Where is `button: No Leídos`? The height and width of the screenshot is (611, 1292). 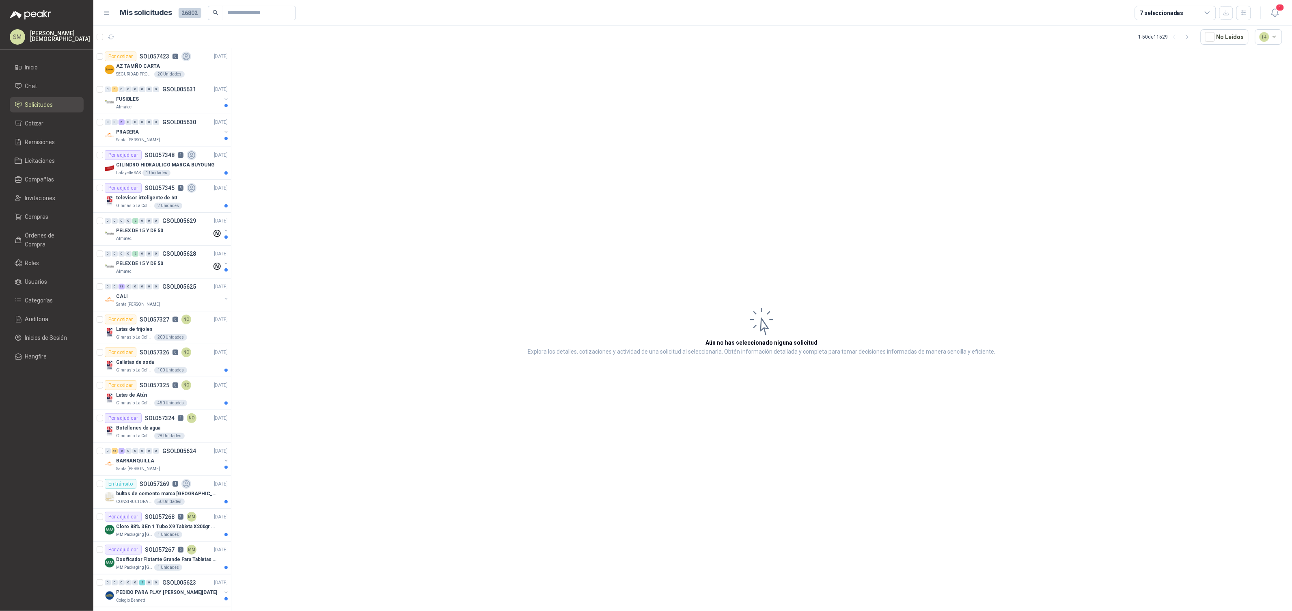
button: No Leídos is located at coordinates (1225, 37).